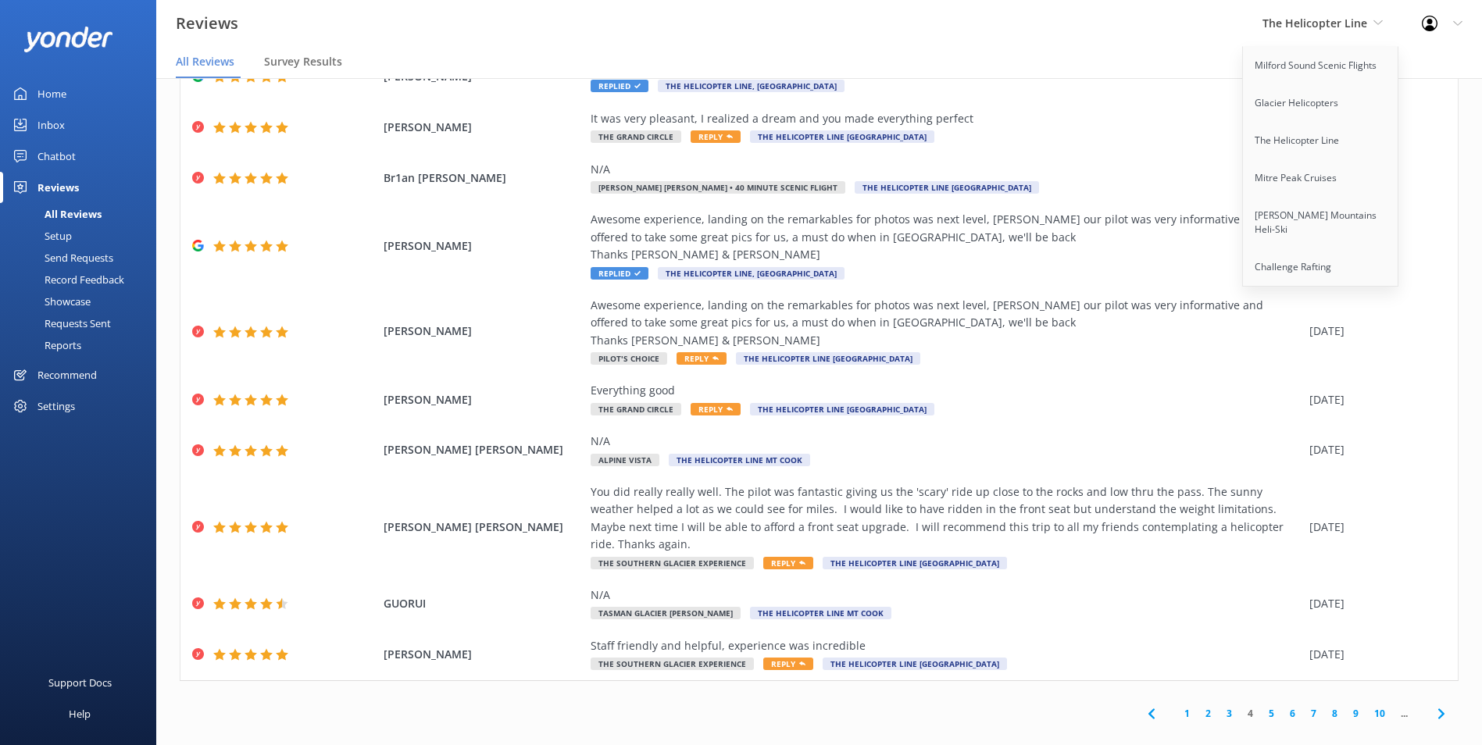 The image size is (1482, 745). I want to click on span: Alpine Vista, so click(625, 460).